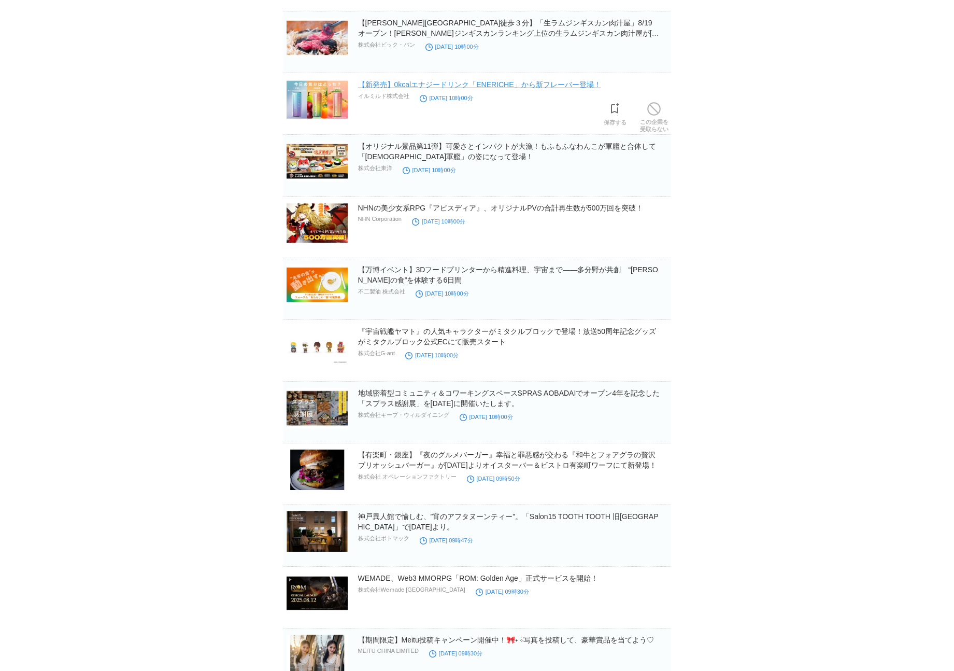 The width and height of the screenshot is (954, 671). What do you see at coordinates (384, 96) in the screenshot?
I see `p: イルミルド株式会社` at bounding box center [384, 96].